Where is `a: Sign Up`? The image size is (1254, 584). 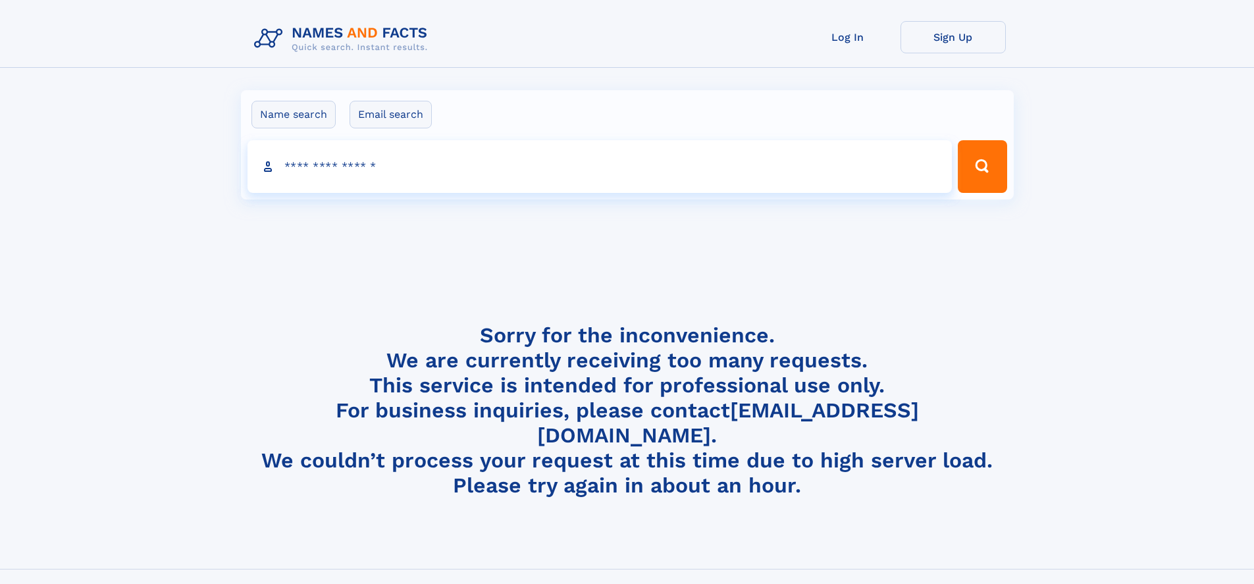
a: Sign Up is located at coordinates (953, 37).